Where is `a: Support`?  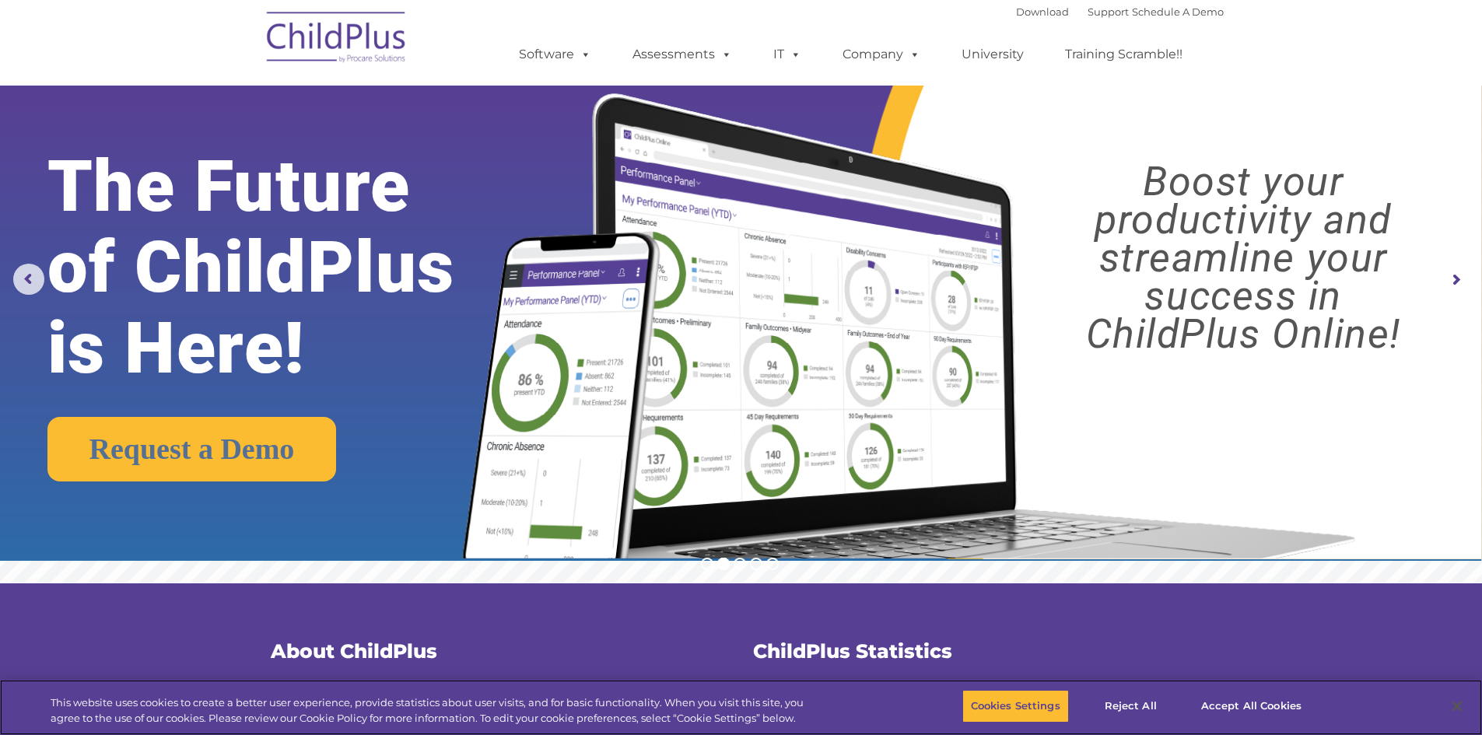
a: Support is located at coordinates (1107, 12).